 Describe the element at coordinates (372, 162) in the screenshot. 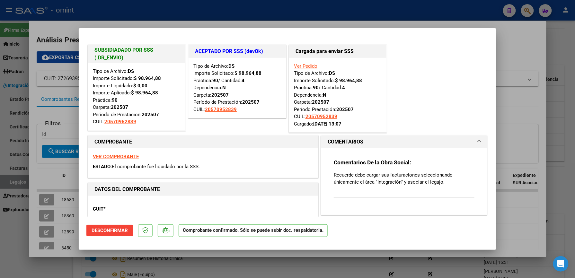

I see `strong: Comentarios De la Obra Social:` at that location.